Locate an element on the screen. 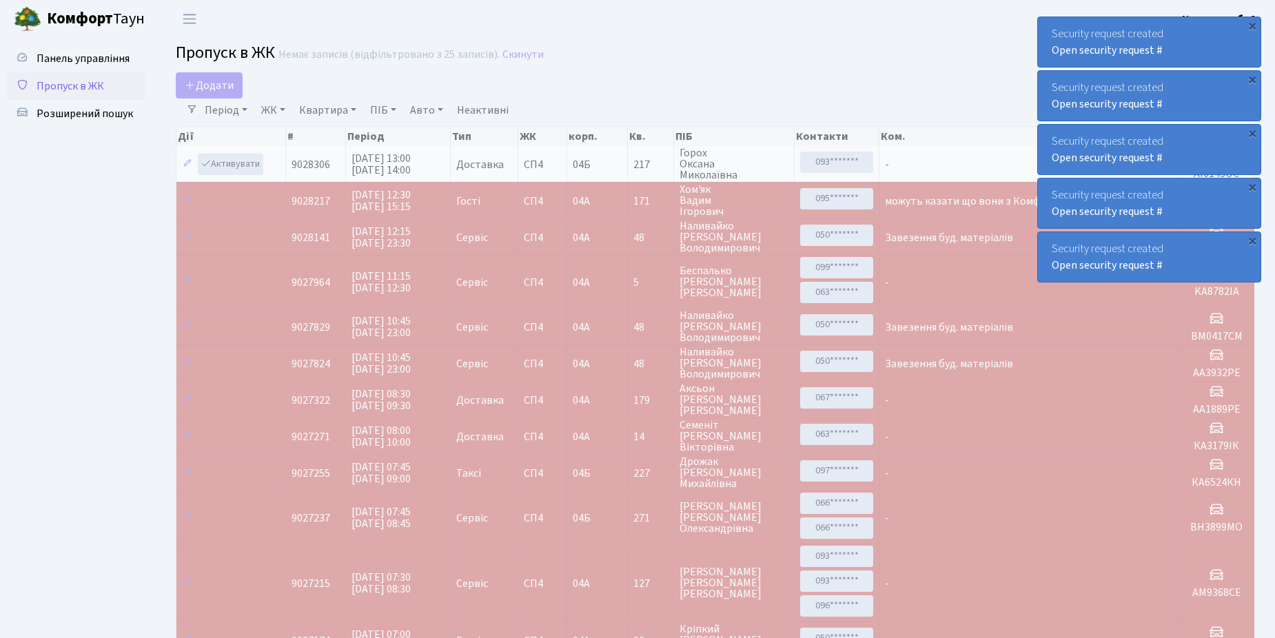 The height and width of the screenshot is (638, 1275). a: Панель управління is located at coordinates (76, 59).